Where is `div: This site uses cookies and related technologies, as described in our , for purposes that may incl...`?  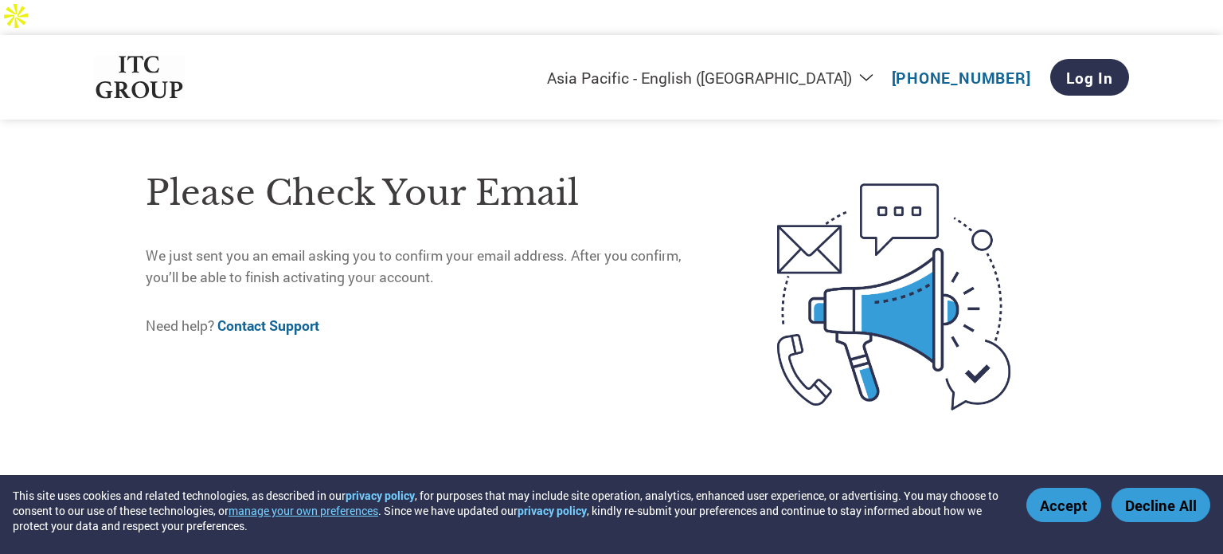 div: This site uses cookies and related technologies, as described in our , for purposes that may incl... is located at coordinates (508, 510).